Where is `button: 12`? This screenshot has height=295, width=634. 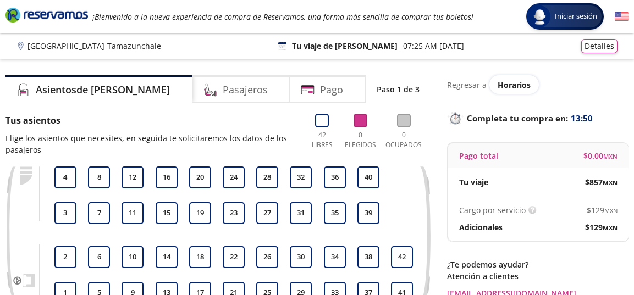 button: 12 is located at coordinates (133, 178).